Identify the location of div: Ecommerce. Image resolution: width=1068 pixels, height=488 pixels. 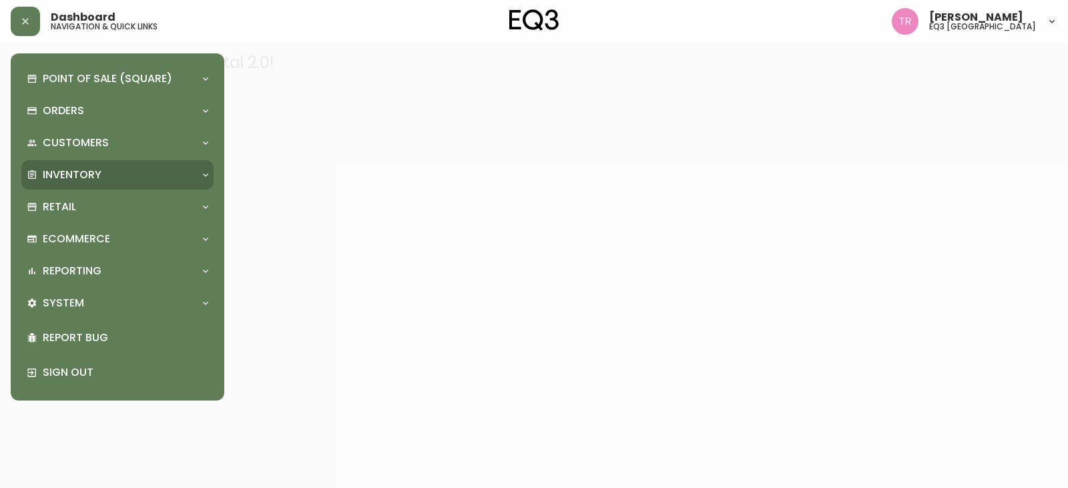
(117, 239).